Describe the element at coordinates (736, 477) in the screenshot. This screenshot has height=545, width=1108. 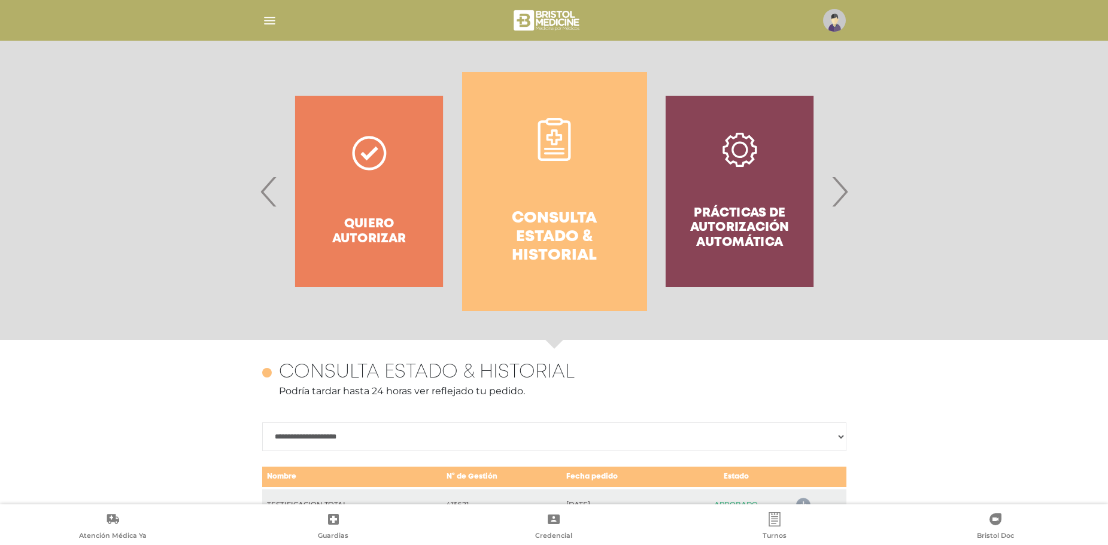
I see `td: Estado` at that location.